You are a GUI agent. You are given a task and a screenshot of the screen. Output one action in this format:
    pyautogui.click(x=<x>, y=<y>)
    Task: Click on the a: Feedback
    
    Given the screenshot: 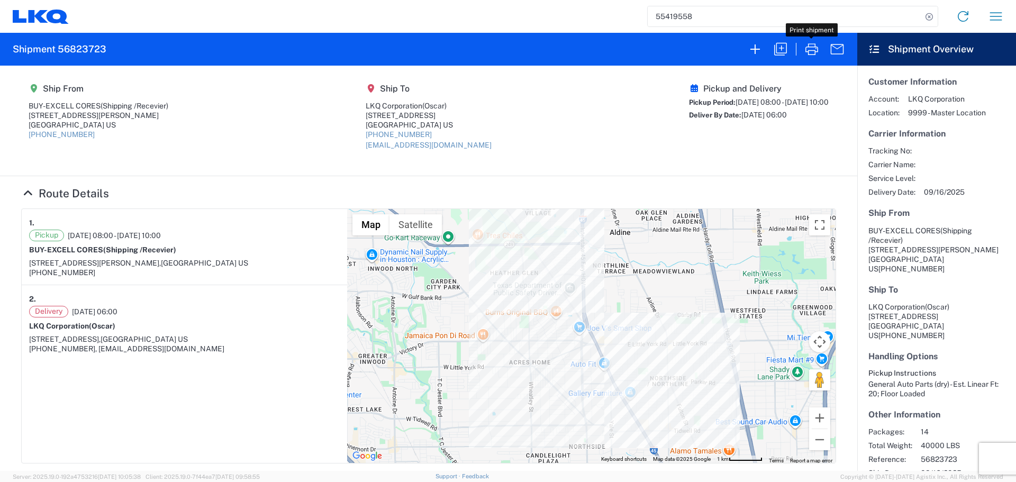 What is the action you would take?
    pyautogui.click(x=475, y=476)
    